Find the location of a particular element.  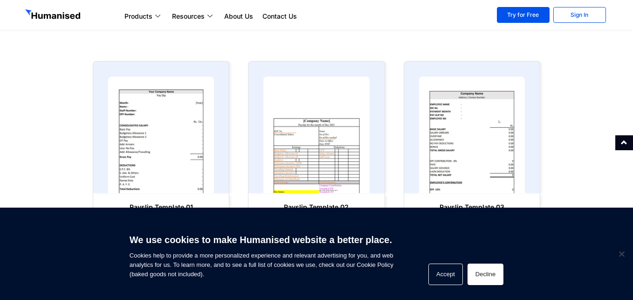

a: Resources is located at coordinates (194, 16).